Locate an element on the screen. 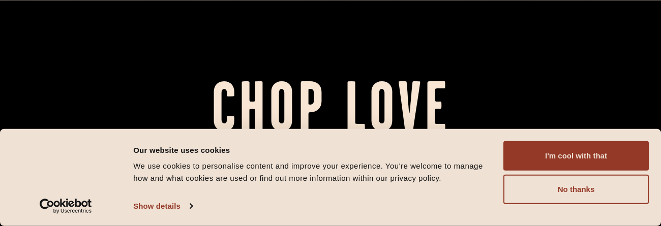  div: Our website uses cookies is located at coordinates (312, 150).